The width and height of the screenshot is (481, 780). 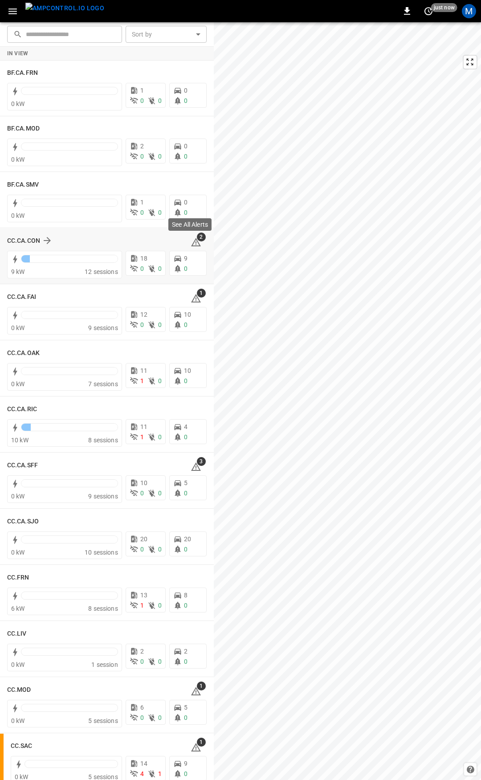 I want to click on h6: CC.SAC, so click(x=21, y=746).